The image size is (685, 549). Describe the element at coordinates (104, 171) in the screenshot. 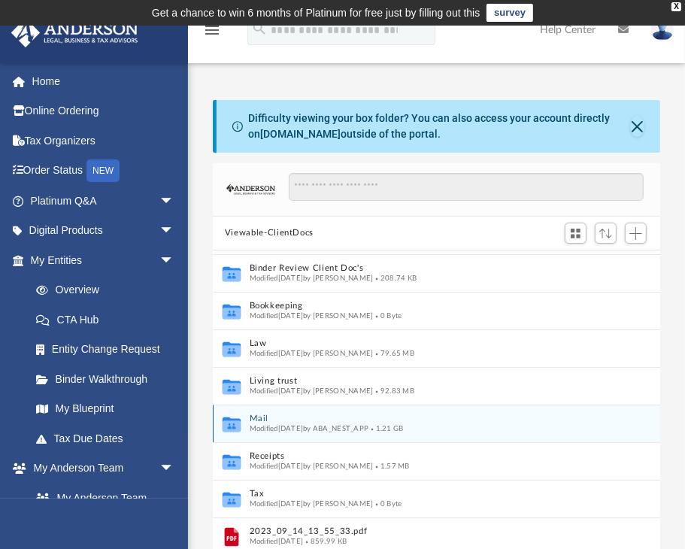

I see `a: Order StatusNEW` at that location.